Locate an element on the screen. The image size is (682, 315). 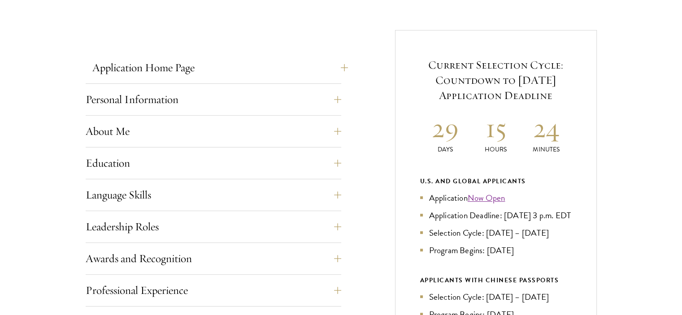
button: Professional Experience is located at coordinates (213, 290).